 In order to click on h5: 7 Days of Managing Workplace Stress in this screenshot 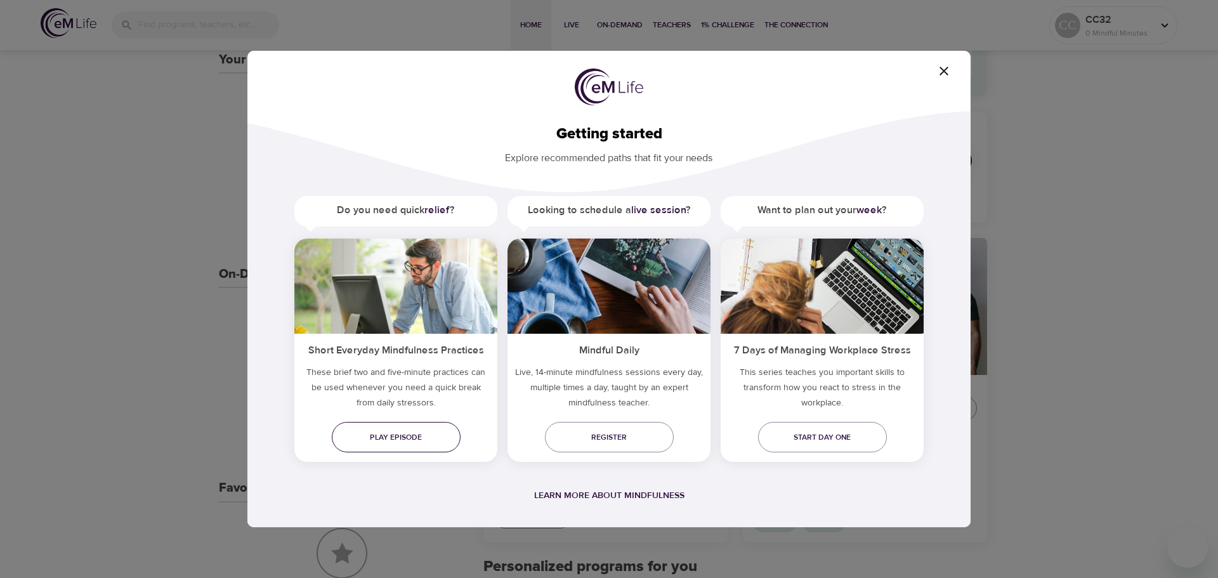, I will do `click(822, 349)`.